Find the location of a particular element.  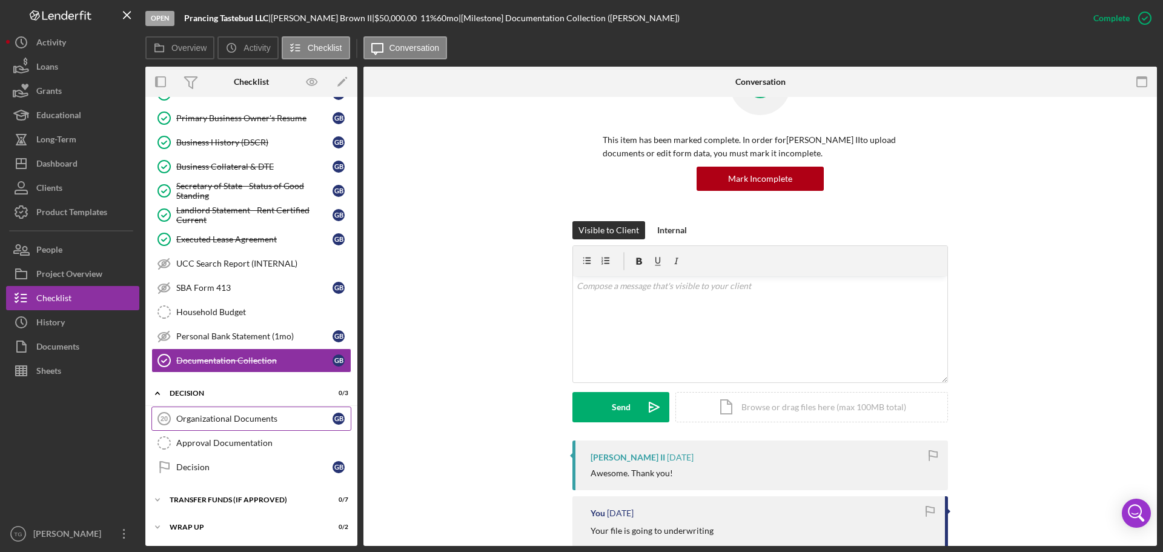

button: Internal is located at coordinates (672, 230).